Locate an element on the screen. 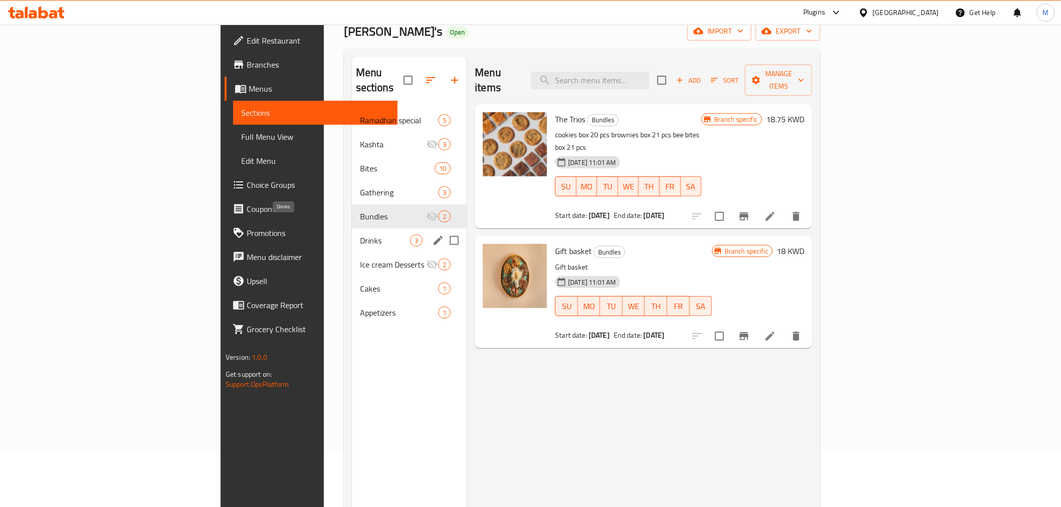 Image resolution: width=1061 pixels, height=507 pixels. div: Drinks3edit is located at coordinates (410, 241).